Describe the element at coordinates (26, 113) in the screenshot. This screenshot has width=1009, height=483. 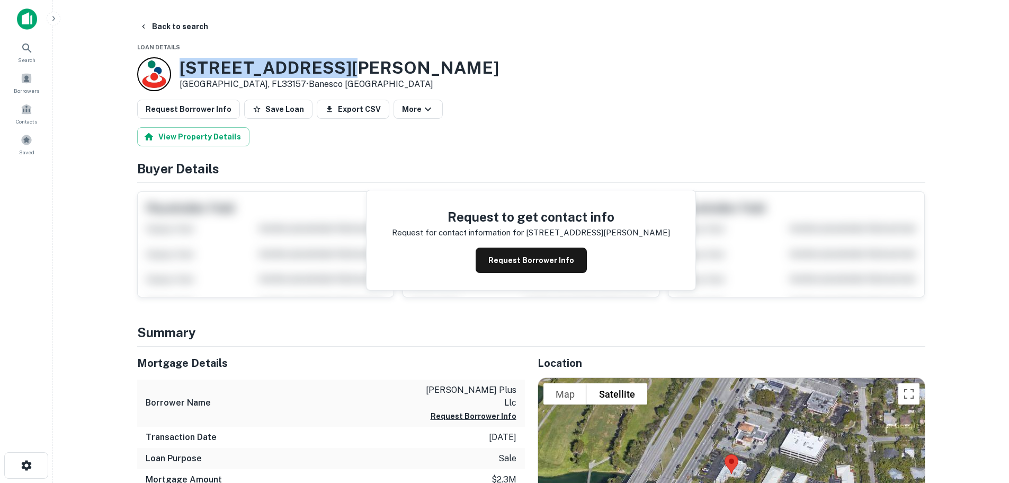
I see `div: Contacts` at that location.